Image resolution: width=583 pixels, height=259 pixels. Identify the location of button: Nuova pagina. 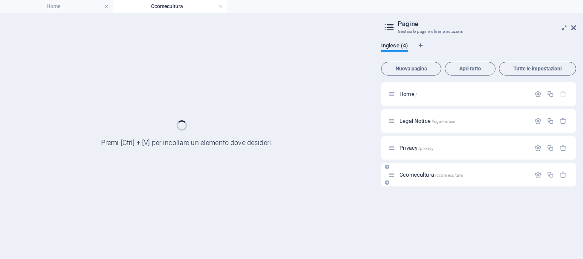
(411, 69).